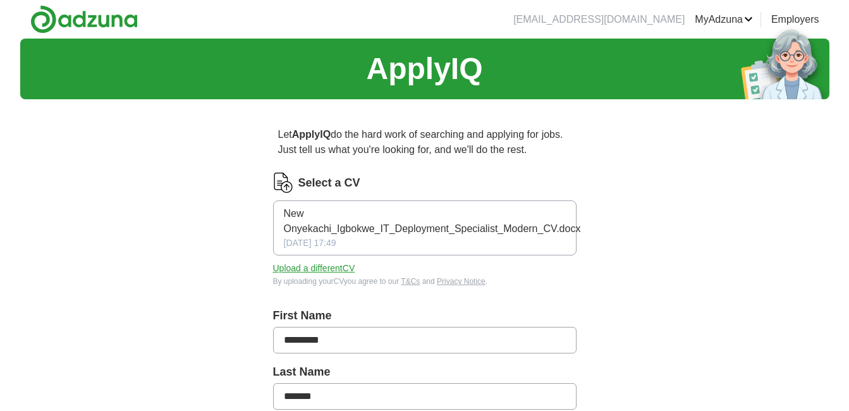 This screenshot has width=849, height=411. What do you see at coordinates (424, 69) in the screenshot?
I see `h1: ApplyIQ` at bounding box center [424, 69].